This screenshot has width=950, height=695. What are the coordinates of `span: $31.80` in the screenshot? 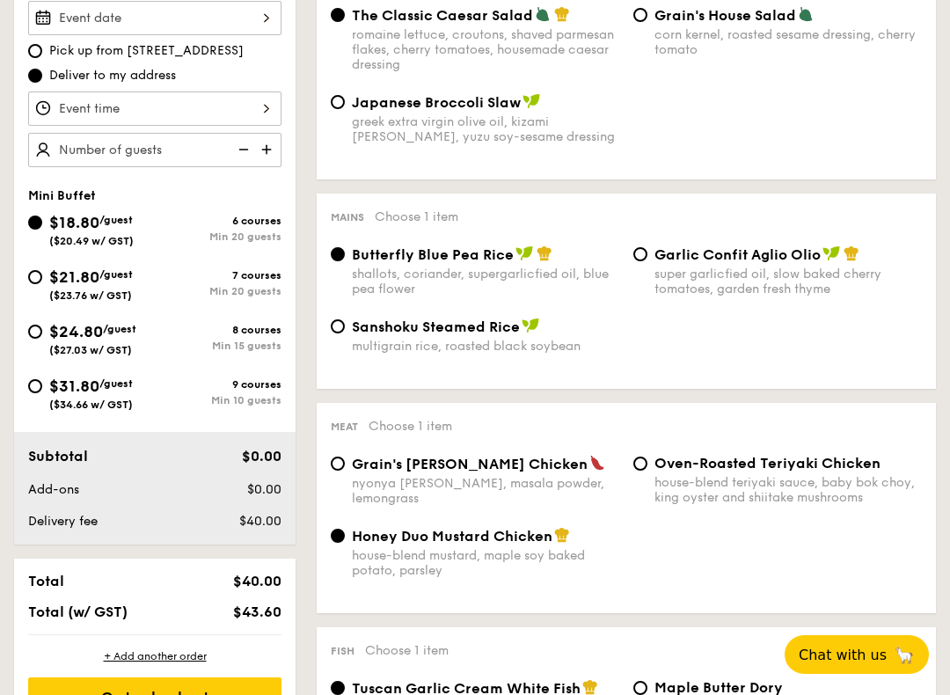 It's located at (74, 386).